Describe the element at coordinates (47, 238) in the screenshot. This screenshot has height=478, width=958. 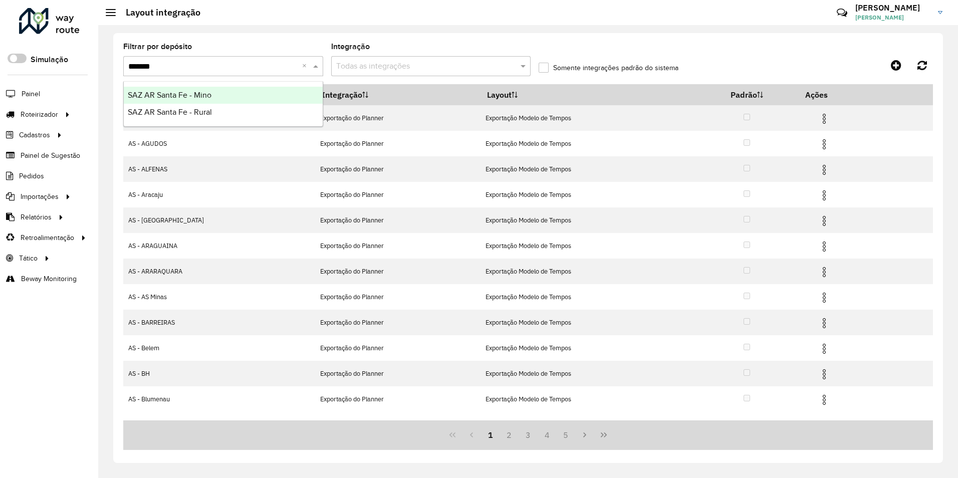
I see `span: Retroalimentação` at that location.